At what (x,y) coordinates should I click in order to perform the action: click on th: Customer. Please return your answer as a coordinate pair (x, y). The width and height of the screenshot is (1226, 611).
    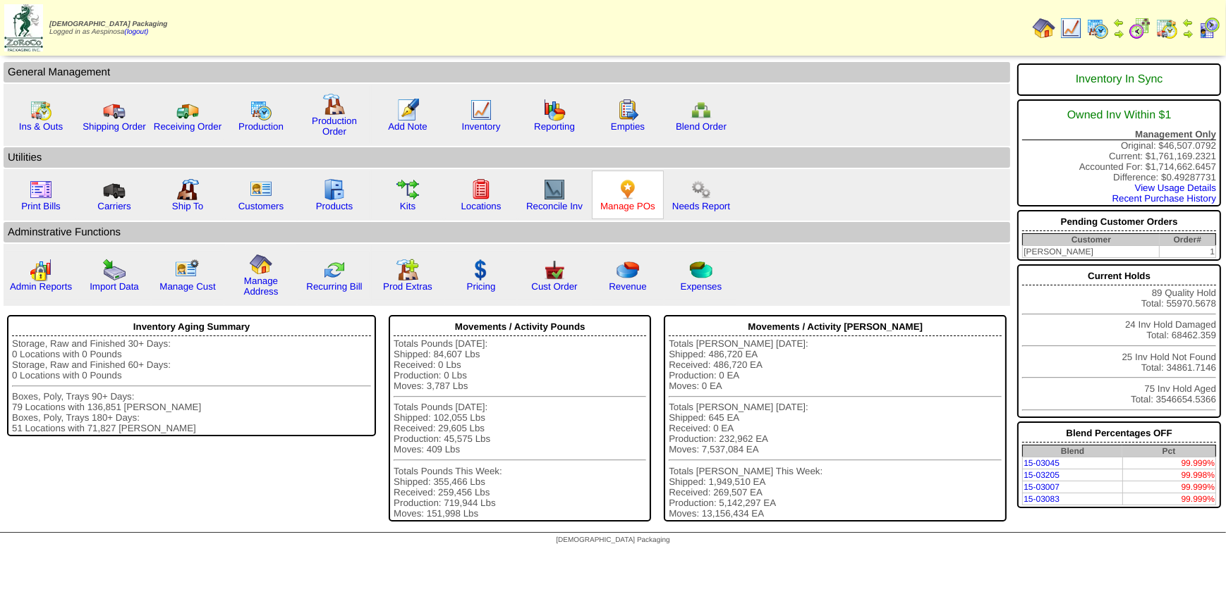
    Looking at the image, I should click on (1091, 240).